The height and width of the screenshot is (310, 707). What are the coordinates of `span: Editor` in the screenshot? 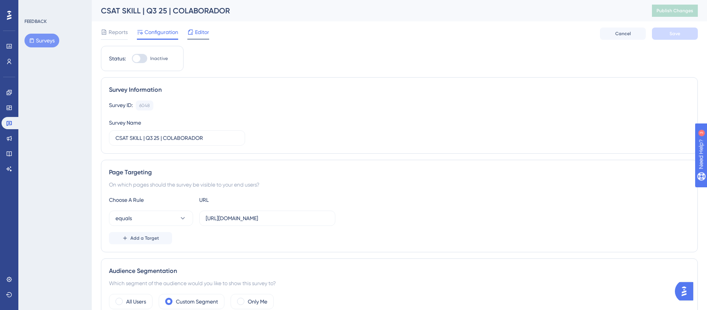 It's located at (202, 32).